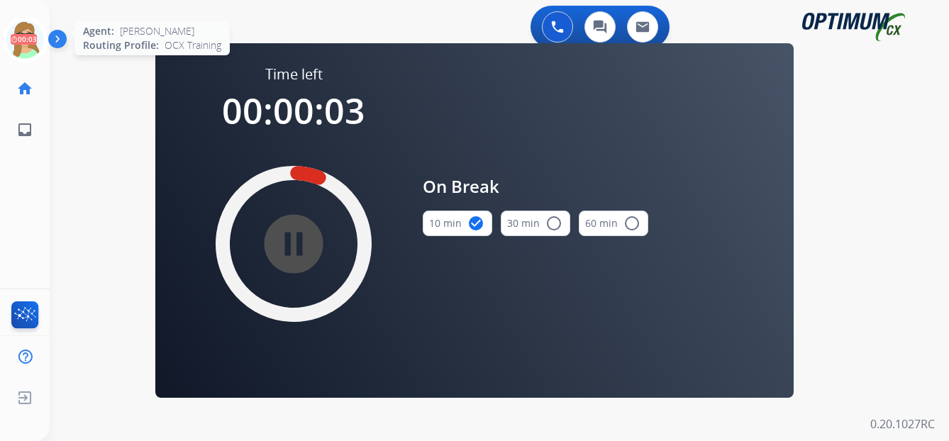 The image size is (949, 441). I want to click on mat-icon: check_circle, so click(476, 223).